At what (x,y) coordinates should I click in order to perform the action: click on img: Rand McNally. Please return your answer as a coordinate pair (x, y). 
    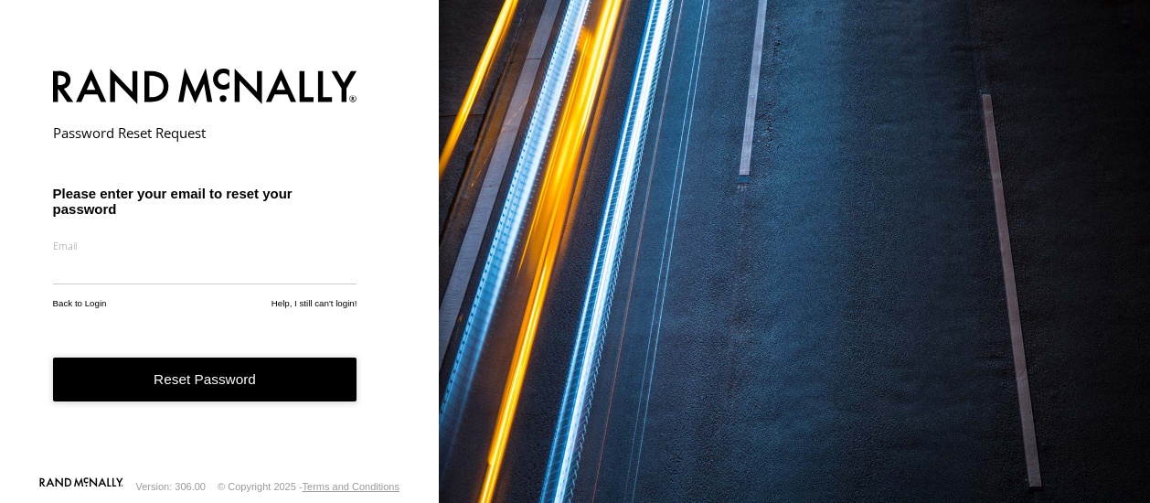
    Looking at the image, I should click on (205, 88).